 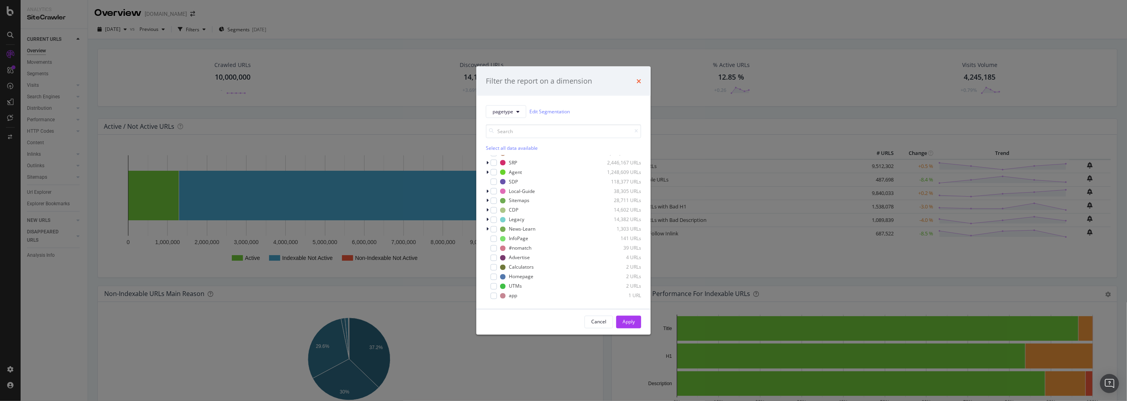 What do you see at coordinates (518, 239) in the screenshot?
I see `div: InfoPage` at bounding box center [518, 239].